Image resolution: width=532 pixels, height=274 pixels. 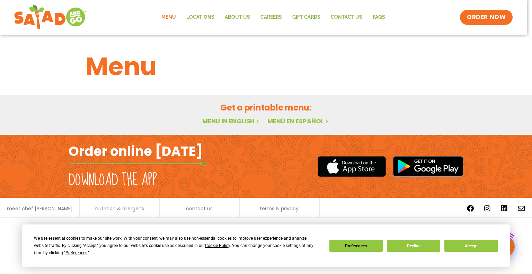 I want to click on button: Preferences, so click(x=356, y=246).